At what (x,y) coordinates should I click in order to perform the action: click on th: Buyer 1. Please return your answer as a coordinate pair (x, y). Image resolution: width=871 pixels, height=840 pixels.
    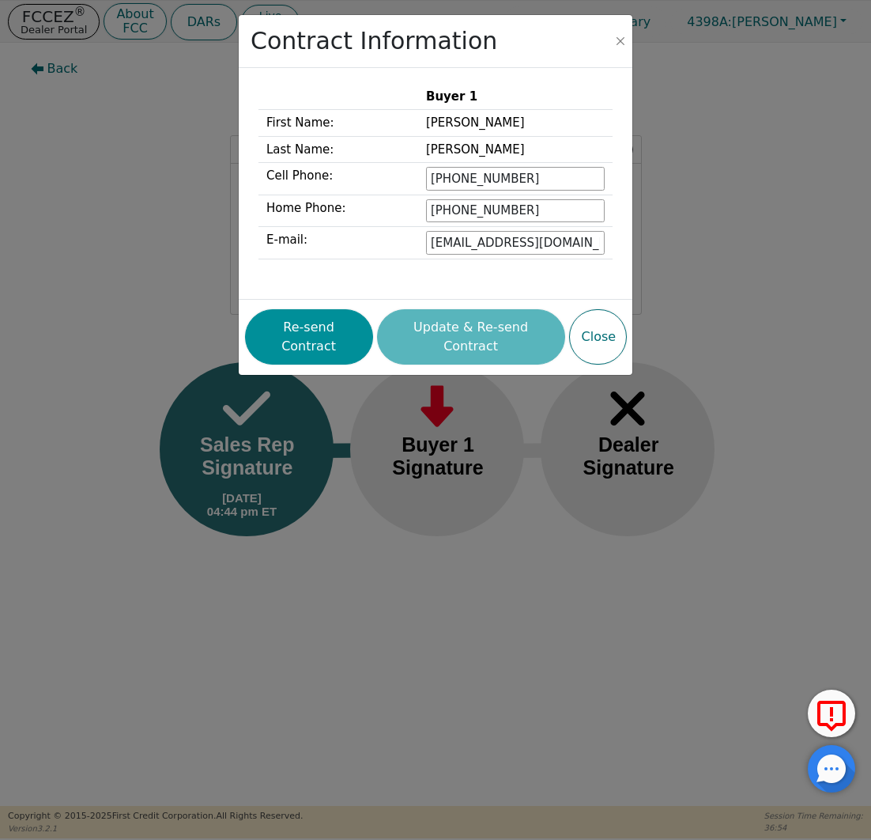
    Looking at the image, I should click on (515, 96).